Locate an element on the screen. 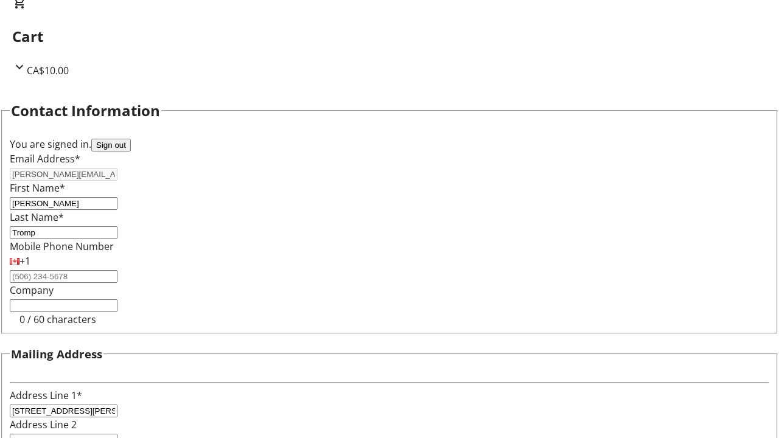 The image size is (779, 438). h2: Cart is located at coordinates (389, 37).